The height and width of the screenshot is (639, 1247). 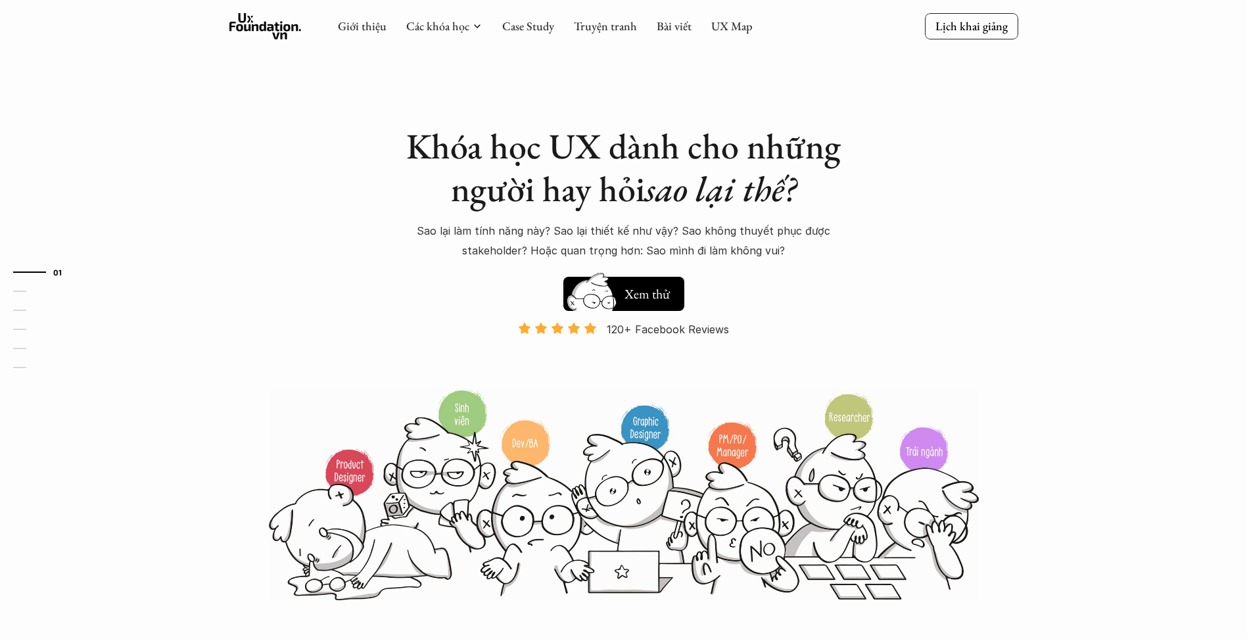 What do you see at coordinates (668, 329) in the screenshot?
I see `p: 120+ Facebook Reviews` at bounding box center [668, 329].